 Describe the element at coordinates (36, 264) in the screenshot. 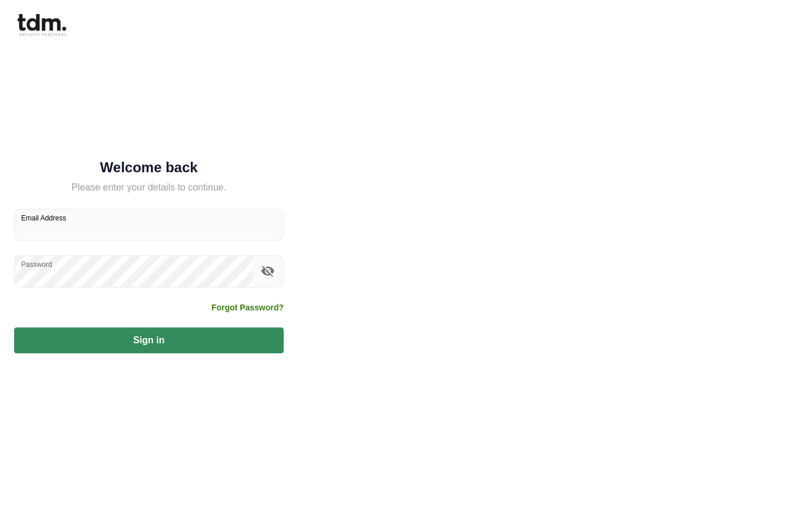

I see `label: Password` at that location.